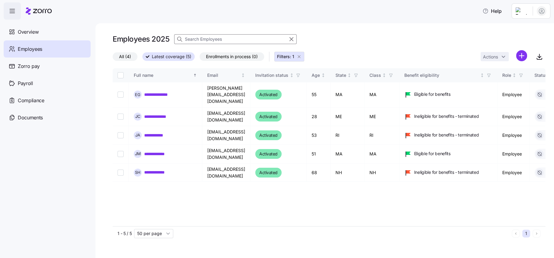  Describe the element at coordinates (30, 118) in the screenshot. I see `span: Documents` at that location.